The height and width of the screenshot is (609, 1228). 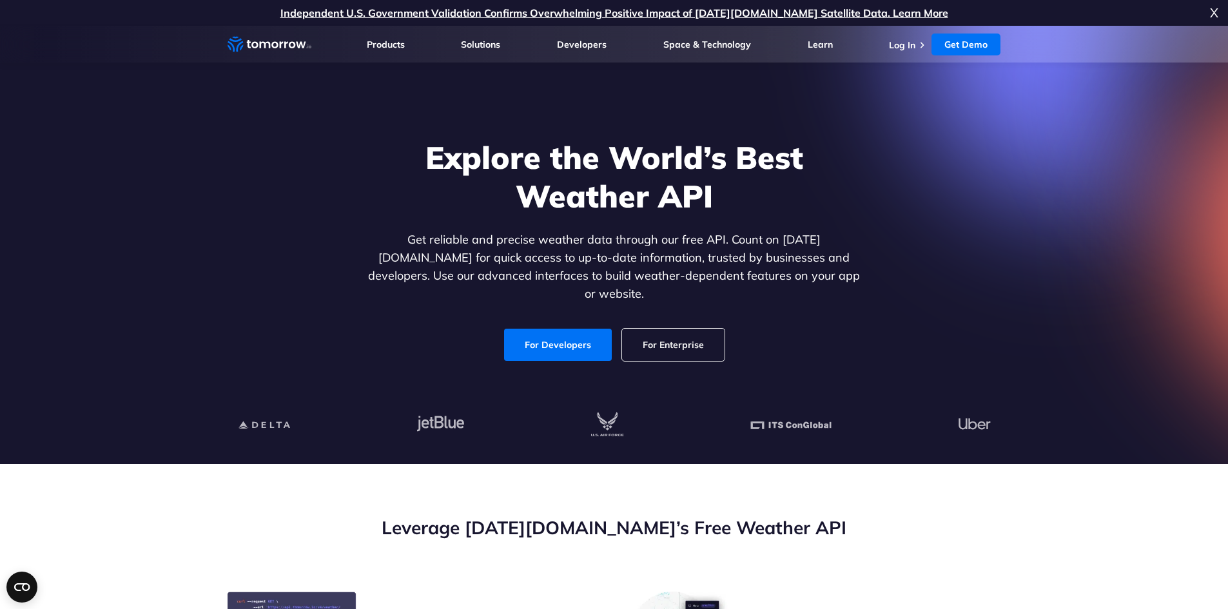 I want to click on h1: Explore the World’s Best Weather API, so click(x=614, y=177).